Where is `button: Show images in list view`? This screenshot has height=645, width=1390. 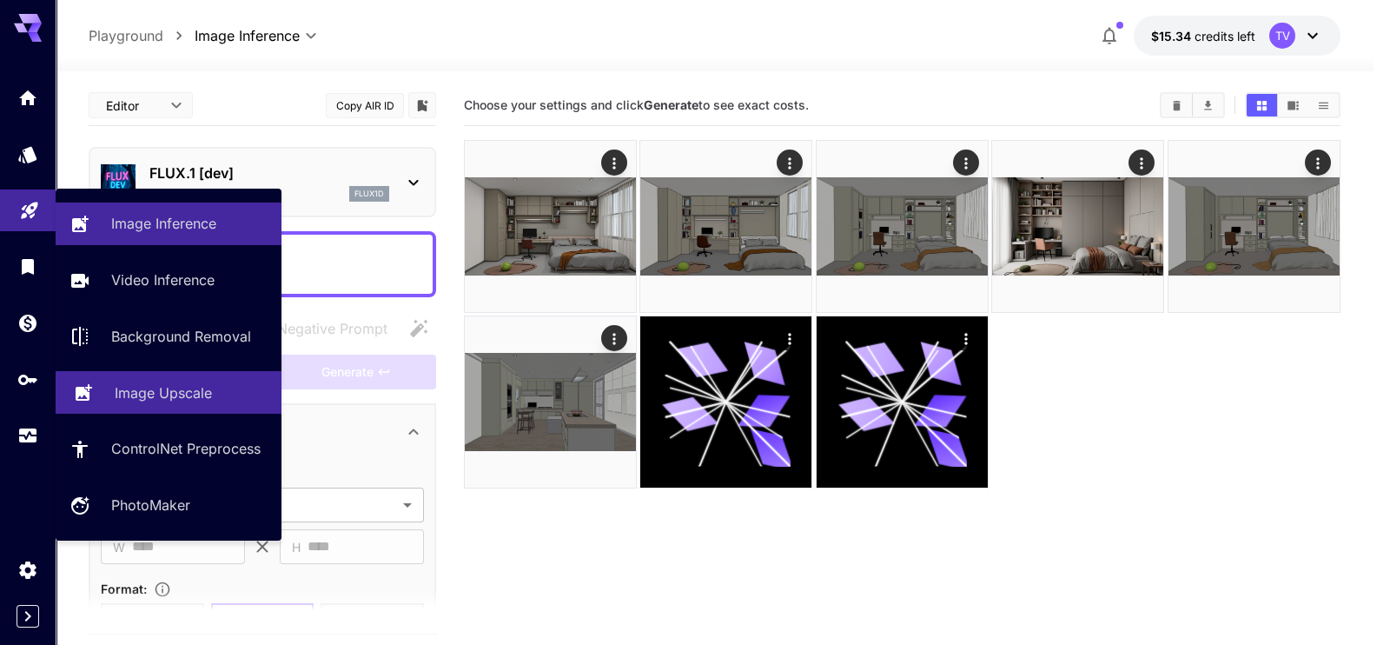
button: Show images in list view is located at coordinates (1323, 105).